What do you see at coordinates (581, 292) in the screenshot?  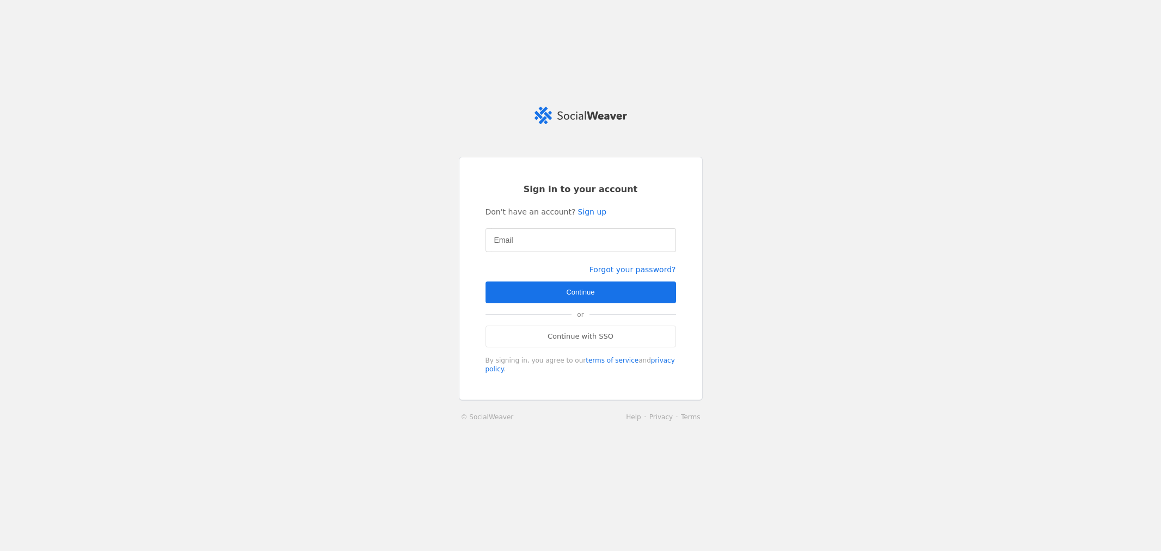 I see `button: Continue` at bounding box center [581, 292].